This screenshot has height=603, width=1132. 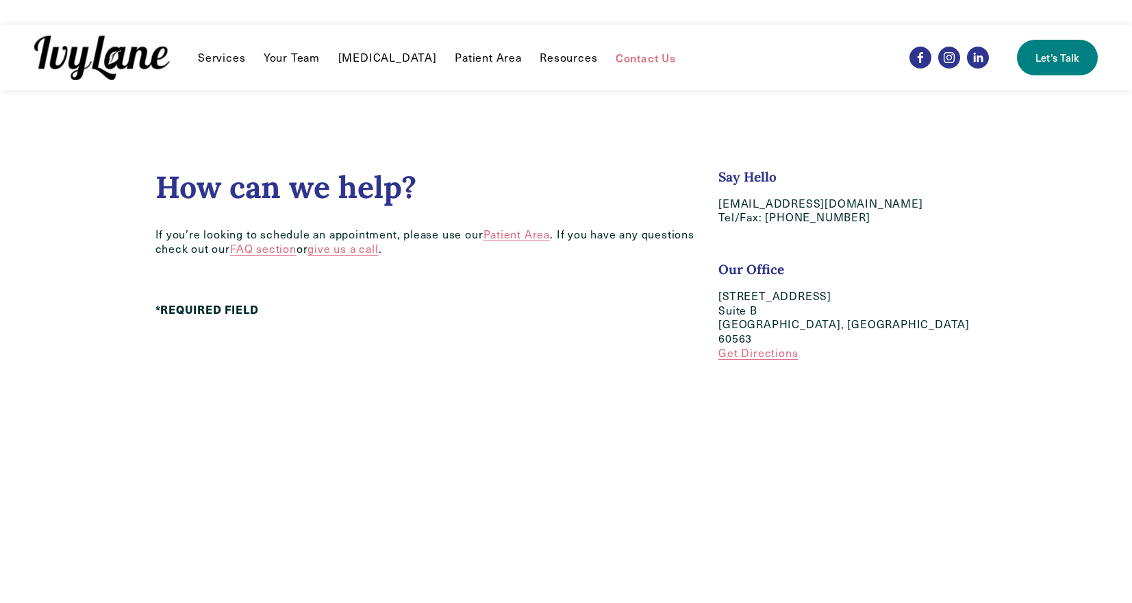 What do you see at coordinates (263, 248) in the screenshot?
I see `a: FAQ section` at bounding box center [263, 248].